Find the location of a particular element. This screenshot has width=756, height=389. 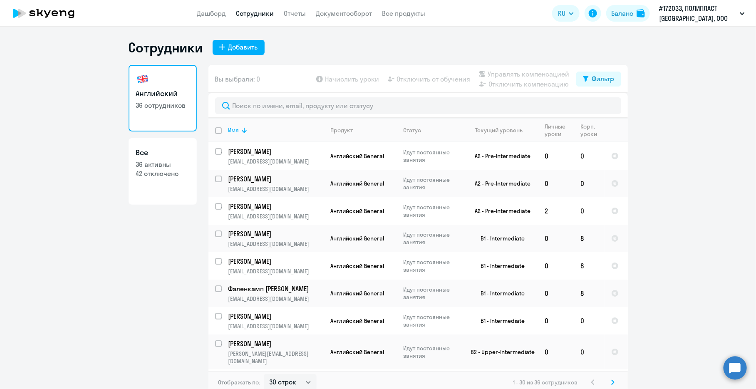

a: Дашборд is located at coordinates (212, 13).